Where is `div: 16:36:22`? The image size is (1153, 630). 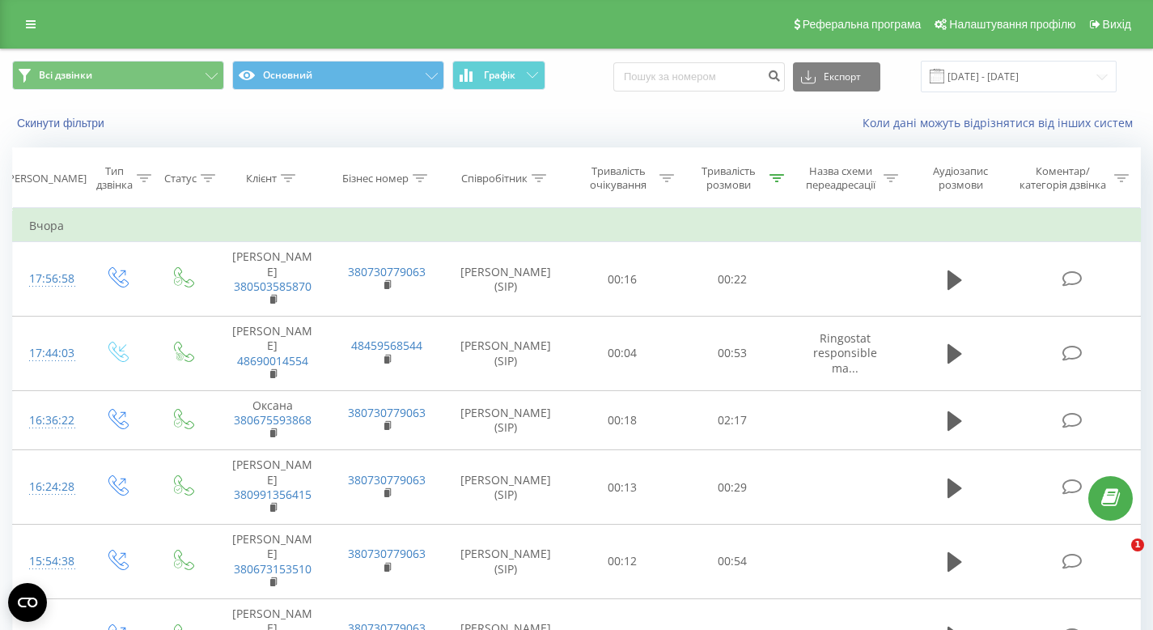 div: 16:36:22 is located at coordinates (48, 420).